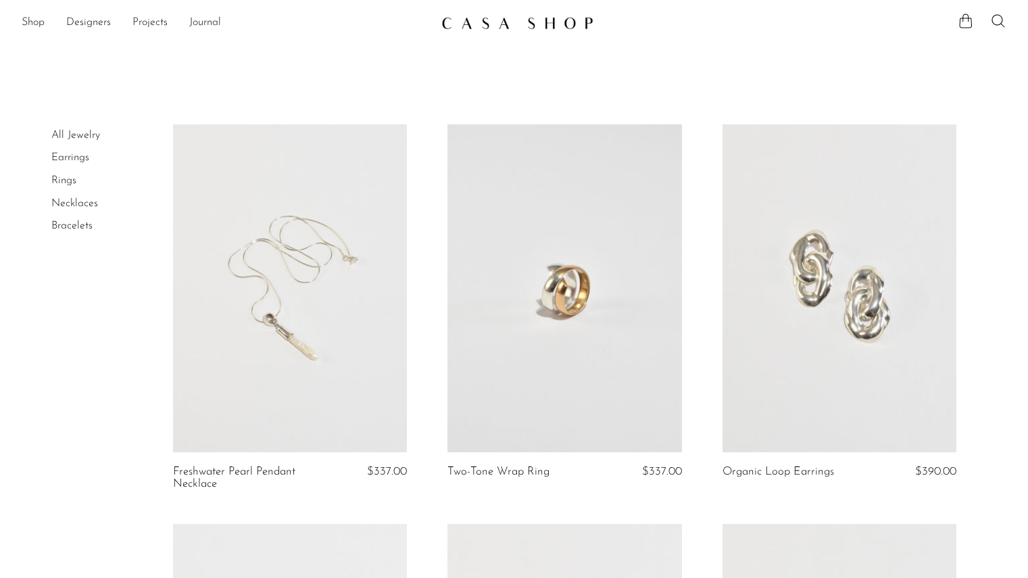  What do you see at coordinates (498, 472) in the screenshot?
I see `a: Two-Tone Wrap Ring` at bounding box center [498, 472].